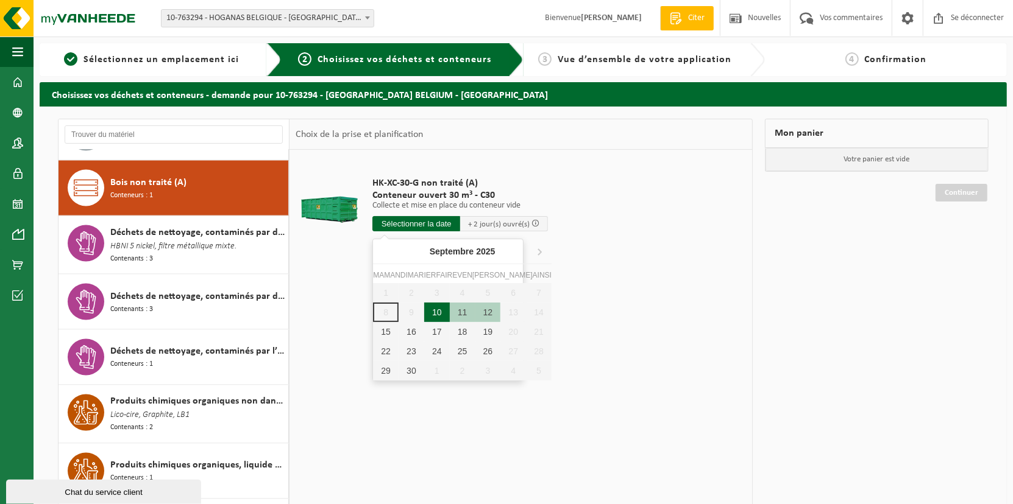 This screenshot has width=1013, height=504. Describe the element at coordinates (150, 416) in the screenshot. I see `span: Lico-cire, Graphite, LB1` at that location.